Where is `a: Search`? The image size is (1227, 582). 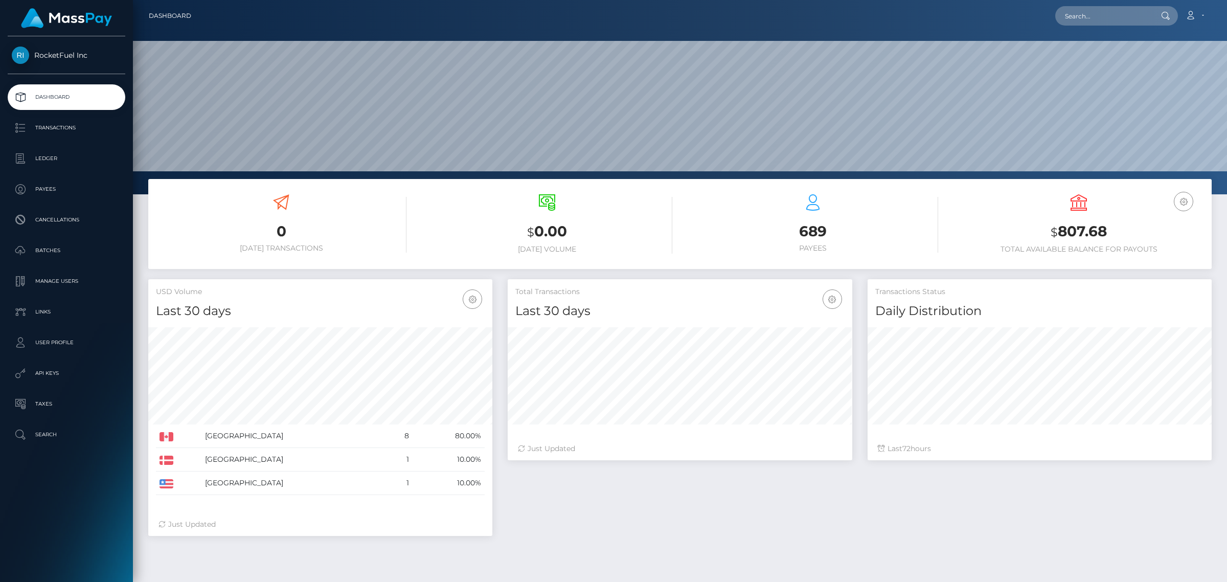 a: Search is located at coordinates (66, 434).